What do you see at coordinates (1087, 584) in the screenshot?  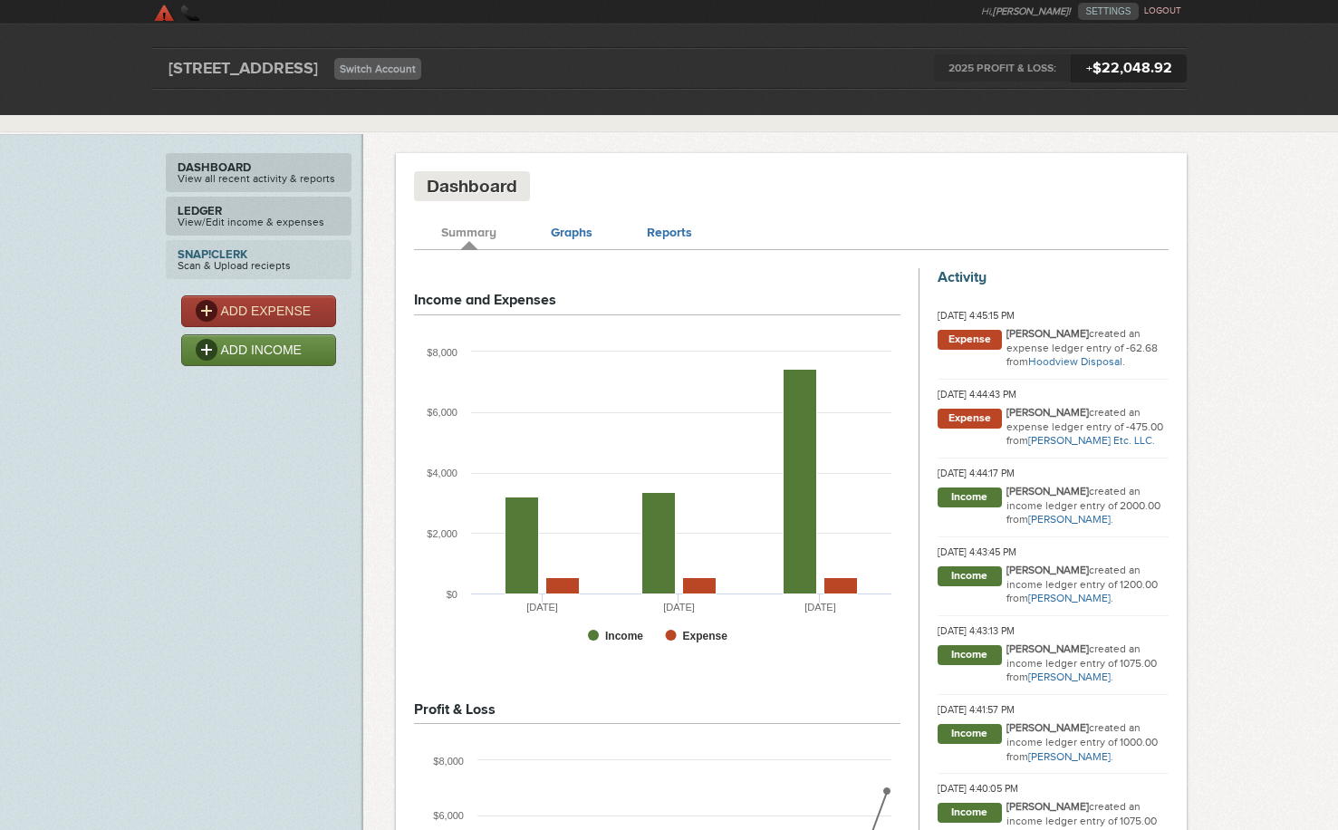 I see `p: created an income ledger entry of 1200.00 from .` at bounding box center [1087, 584].